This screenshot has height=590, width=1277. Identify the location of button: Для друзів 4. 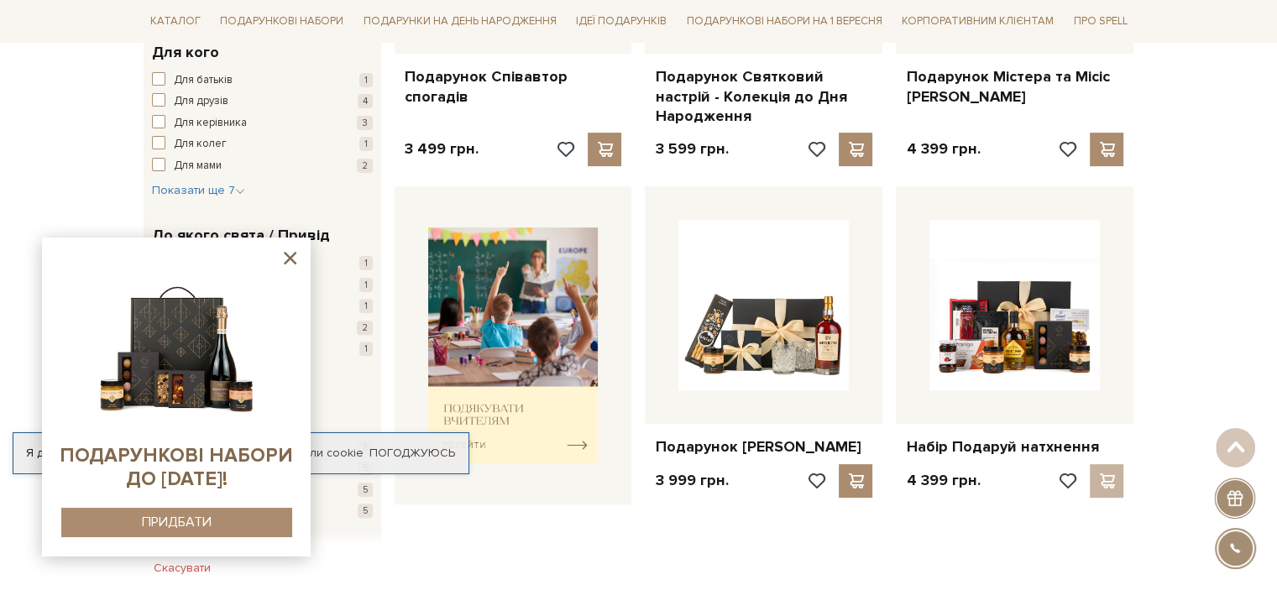
(262, 102).